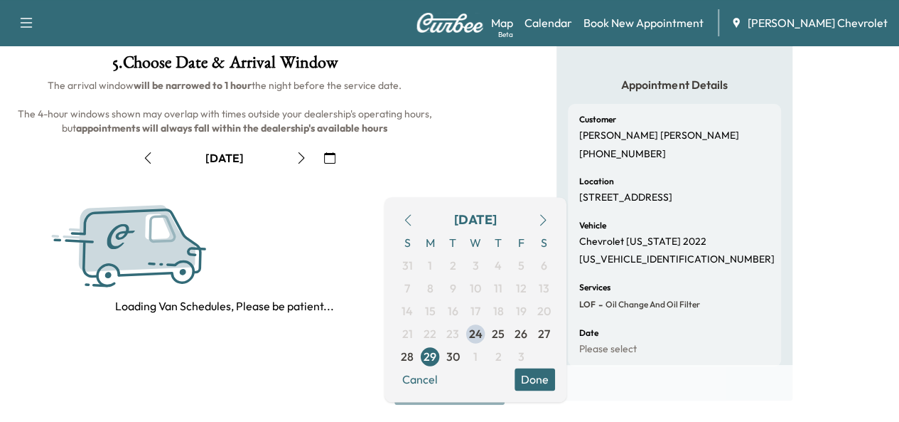  What do you see at coordinates (476, 242) in the screenshot?
I see `span: W` at bounding box center [476, 242].